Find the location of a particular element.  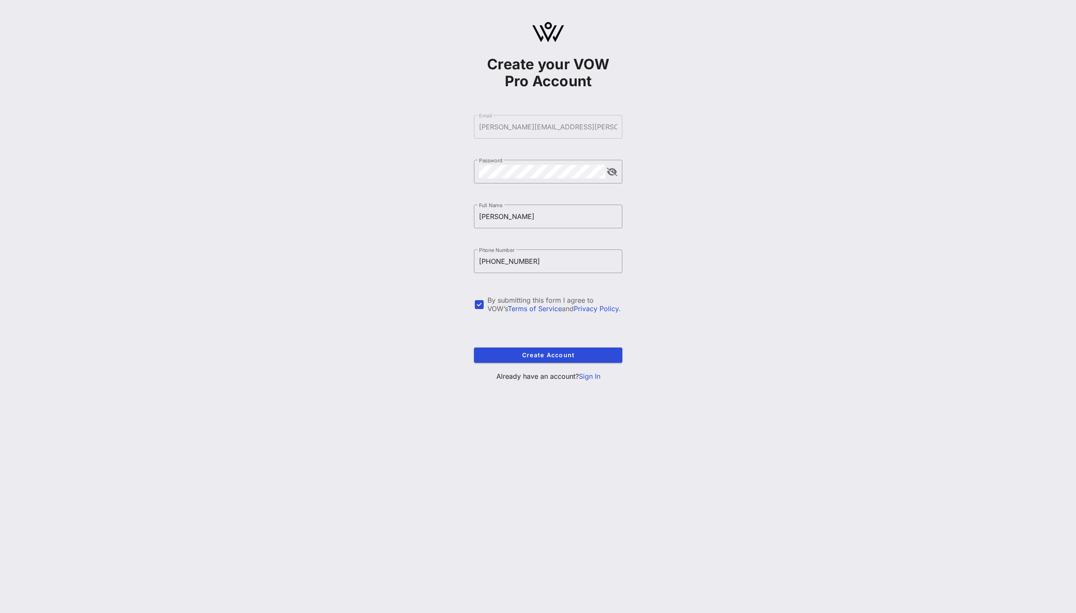

div: By submitting this form I agree to VOW’s and . is located at coordinates (554, 304).